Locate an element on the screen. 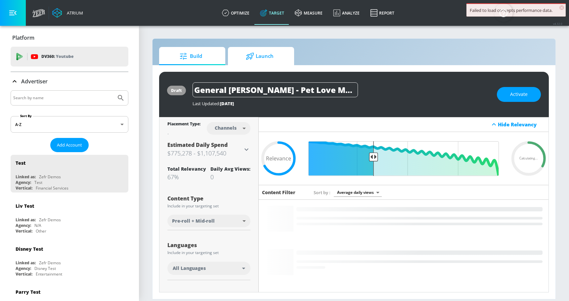 This screenshot has width=569, height=301. input: Search by name is located at coordinates (63, 98).